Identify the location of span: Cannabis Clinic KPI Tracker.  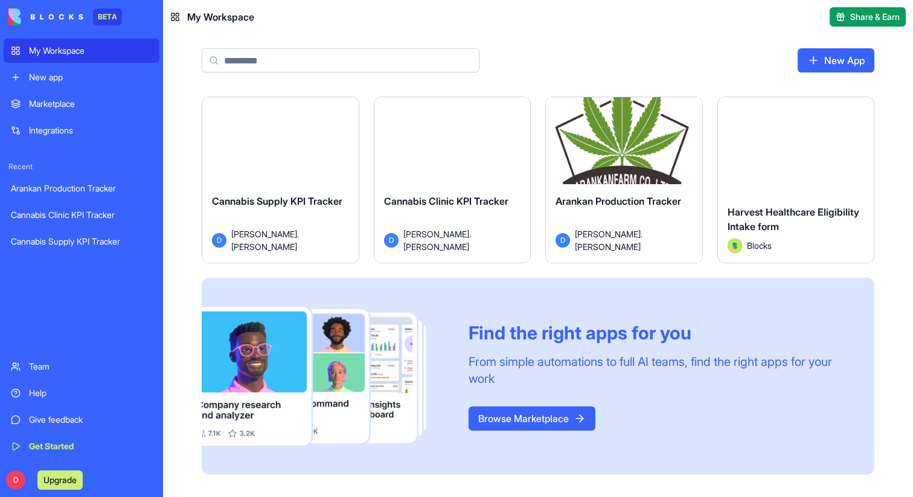
(446, 201).